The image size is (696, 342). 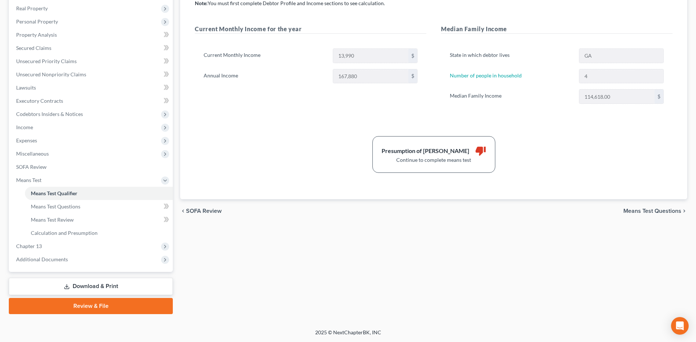 I want to click on span: Expenses, so click(x=26, y=140).